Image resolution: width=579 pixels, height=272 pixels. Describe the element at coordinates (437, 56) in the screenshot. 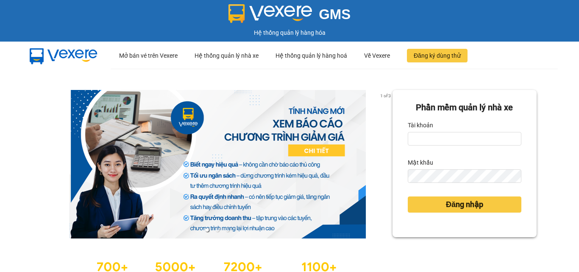

I see `span: Đăng ký dùng thử` at that location.